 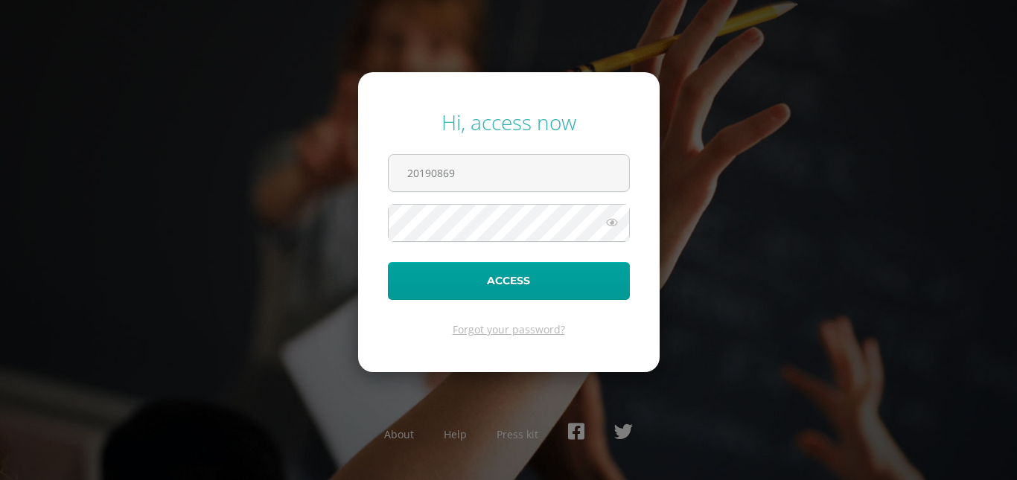 What do you see at coordinates (509, 122) in the screenshot?
I see `div: Hi, access now` at bounding box center [509, 122].